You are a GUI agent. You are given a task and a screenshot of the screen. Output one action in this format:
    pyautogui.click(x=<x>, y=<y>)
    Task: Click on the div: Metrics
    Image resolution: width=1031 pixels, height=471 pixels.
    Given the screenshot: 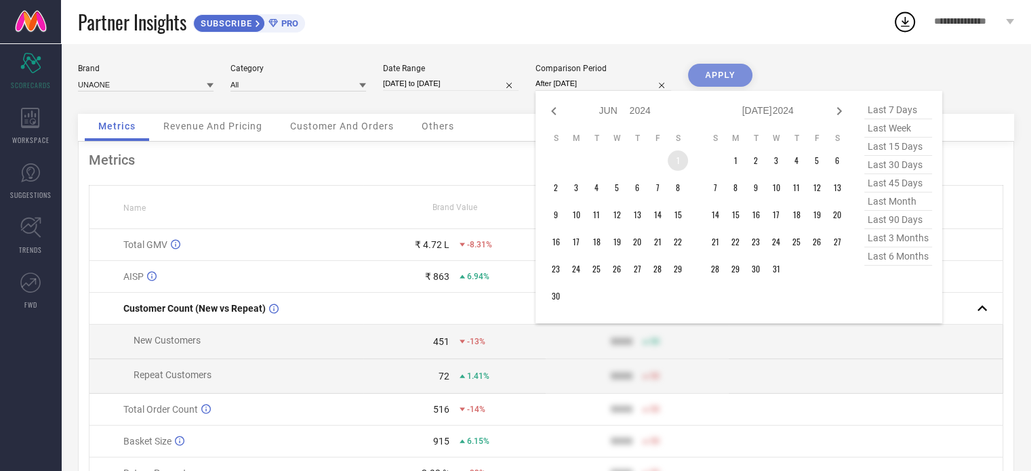 What is the action you would take?
    pyautogui.click(x=546, y=160)
    